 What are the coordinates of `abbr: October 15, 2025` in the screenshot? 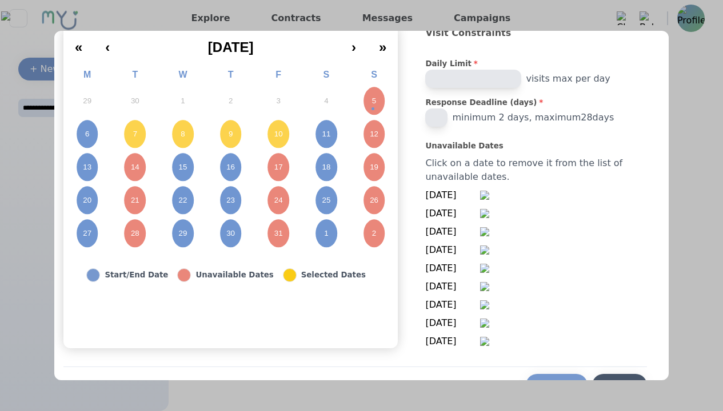 It's located at (183, 167).